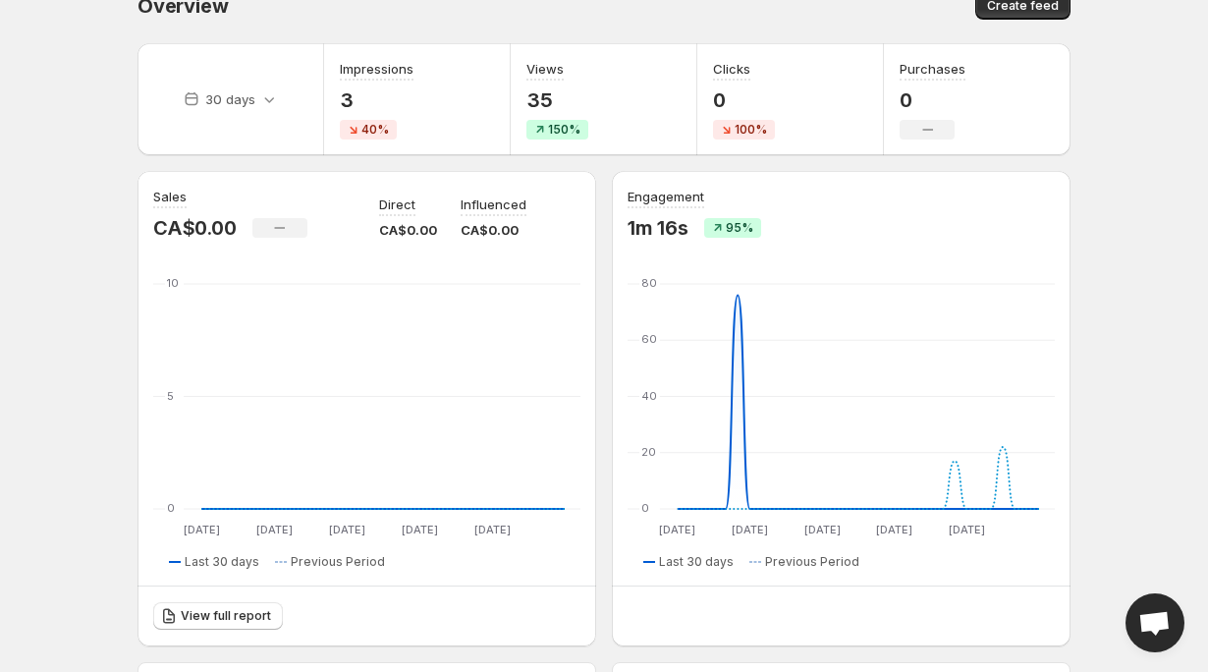 Image resolution: width=1208 pixels, height=672 pixels. I want to click on a: Open chat, so click(1155, 623).